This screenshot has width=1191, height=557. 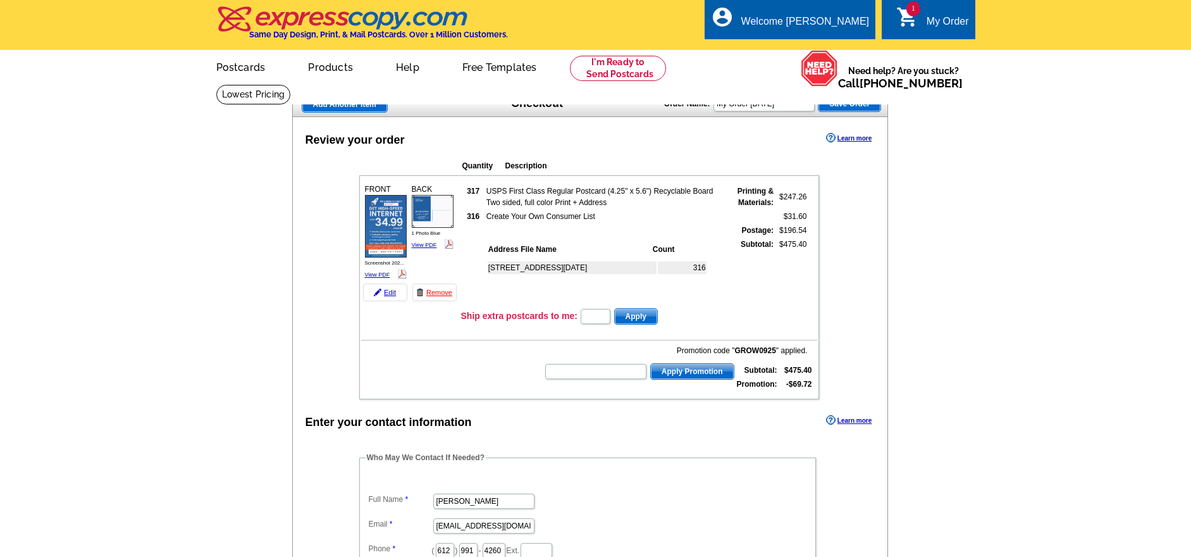 I want to click on span: Call, so click(x=900, y=83).